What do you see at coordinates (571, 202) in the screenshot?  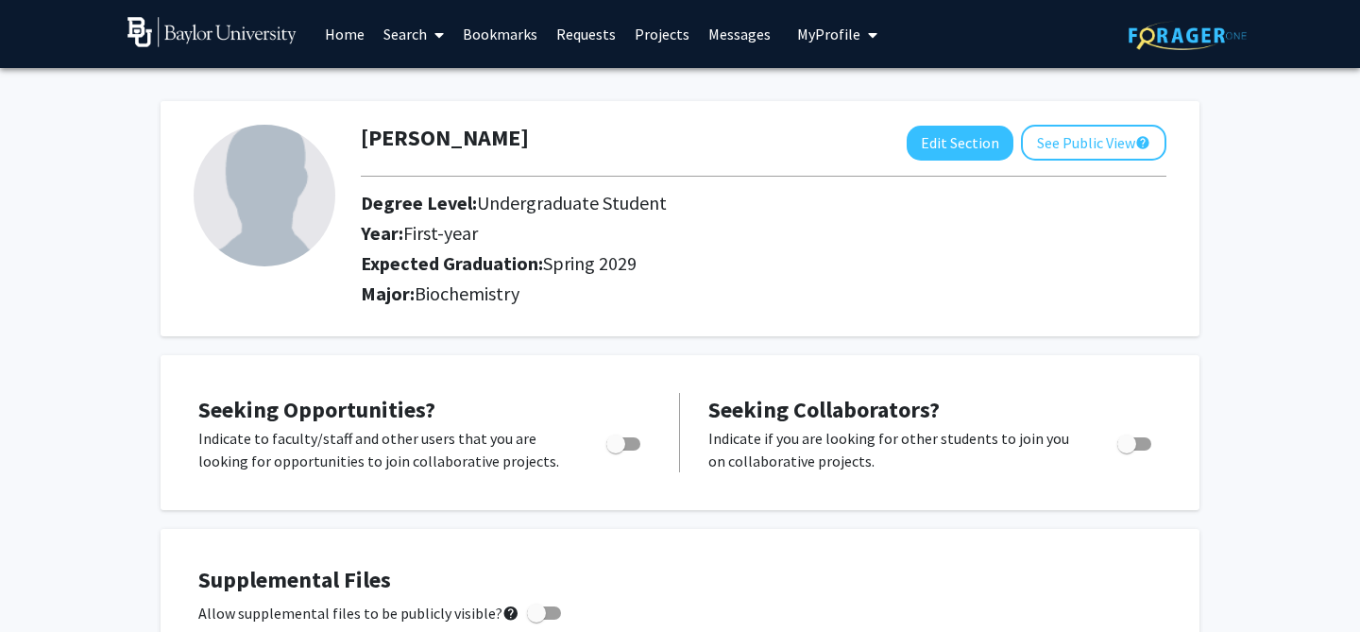 I see `span: Undergraduate Student` at bounding box center [571, 202].